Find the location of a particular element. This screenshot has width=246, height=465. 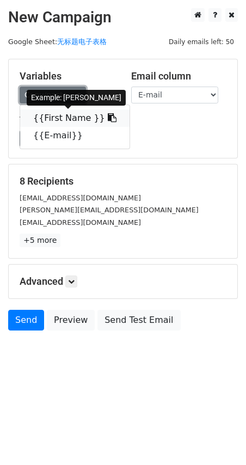

h2: New Campaign is located at coordinates (123, 17).